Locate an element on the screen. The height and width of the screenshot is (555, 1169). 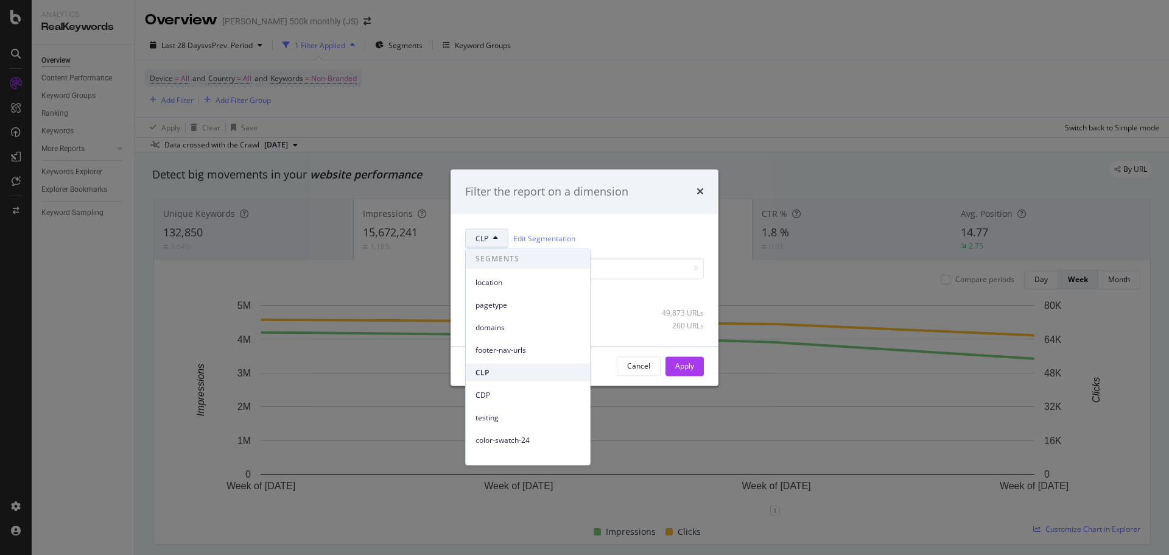
span: testing is located at coordinates (528, 418).